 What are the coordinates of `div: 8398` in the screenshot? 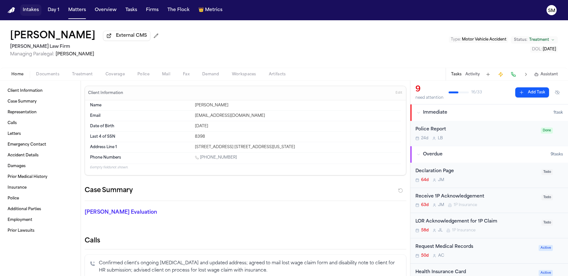 It's located at (298, 137).